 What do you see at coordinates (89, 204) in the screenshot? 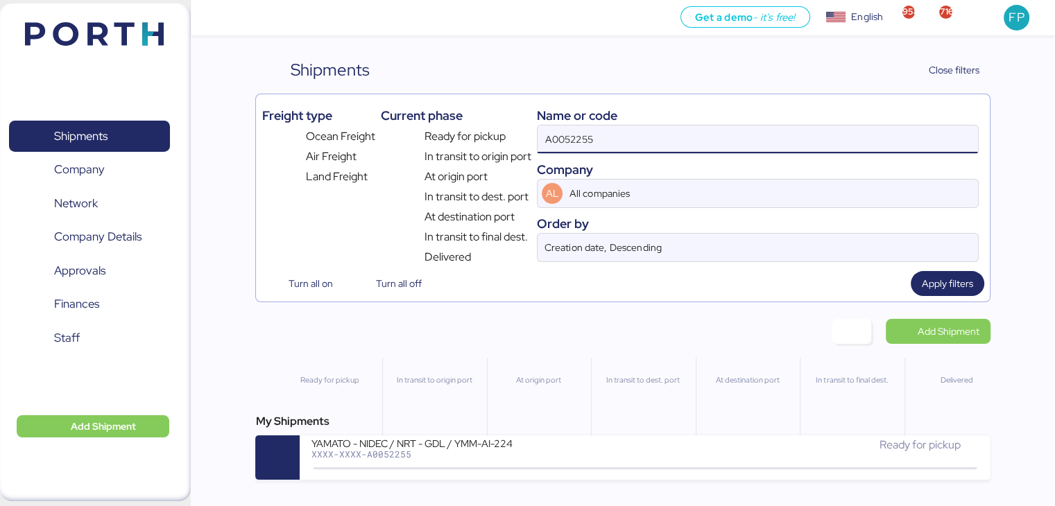
I see `a: Network` at bounding box center [89, 204].